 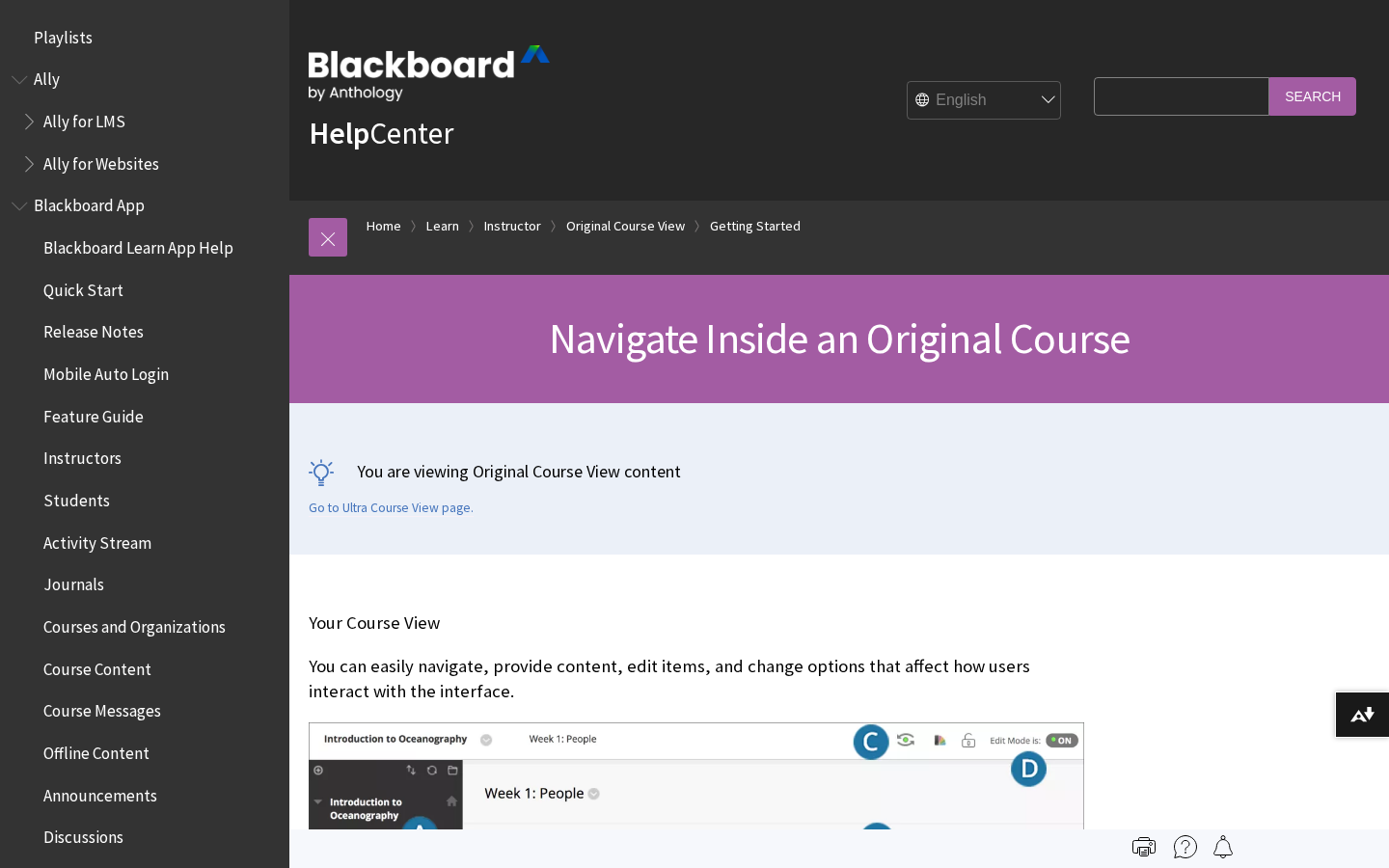 I want to click on img: Blackboard by Anthology, so click(x=429, y=73).